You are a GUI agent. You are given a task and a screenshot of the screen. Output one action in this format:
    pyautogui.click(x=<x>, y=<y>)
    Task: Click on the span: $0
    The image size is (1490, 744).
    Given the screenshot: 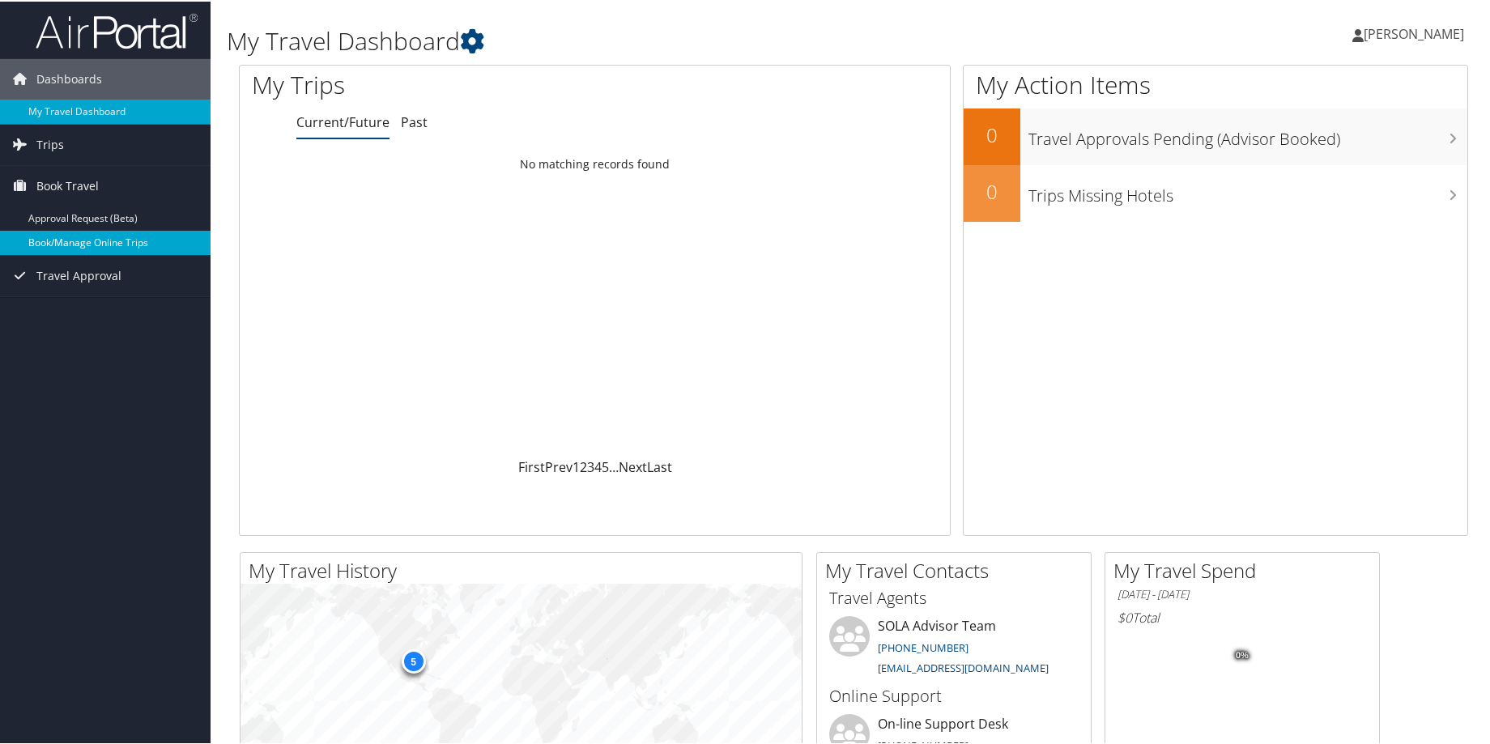 What is the action you would take?
    pyautogui.click(x=1125, y=616)
    